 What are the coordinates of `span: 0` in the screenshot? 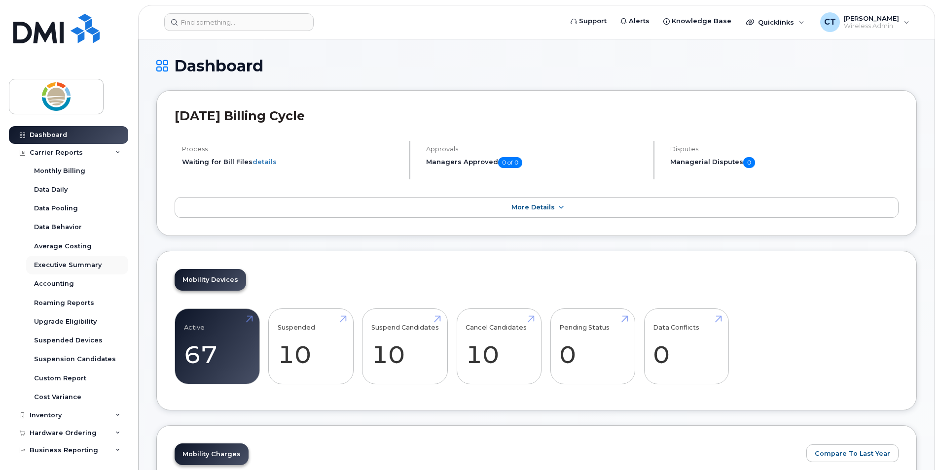 It's located at (749, 163).